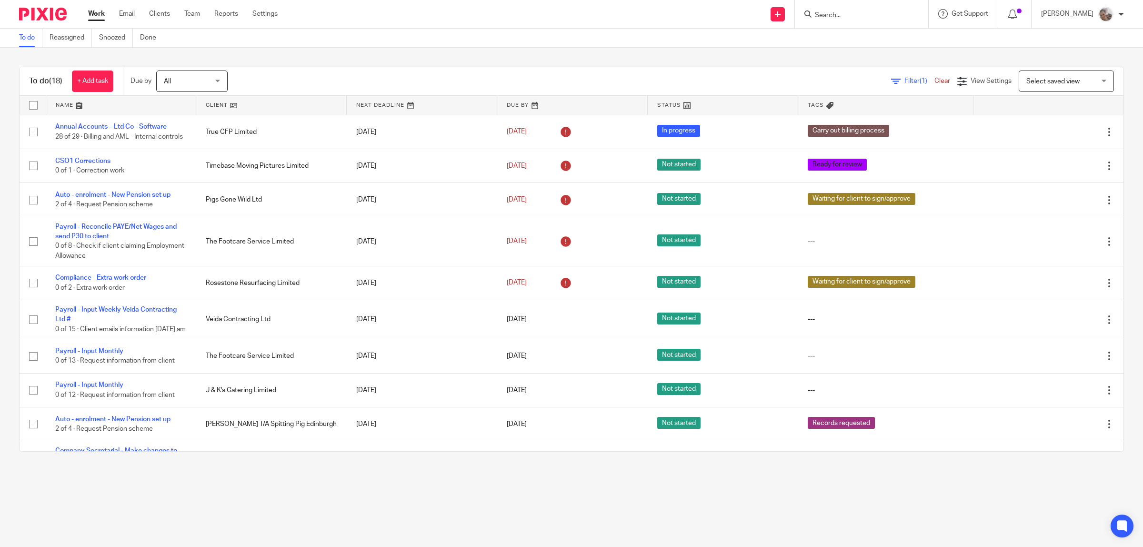  I want to click on a: Payroll - Reconcile PAYE/Net Wages and send P30 to client, so click(116, 231).